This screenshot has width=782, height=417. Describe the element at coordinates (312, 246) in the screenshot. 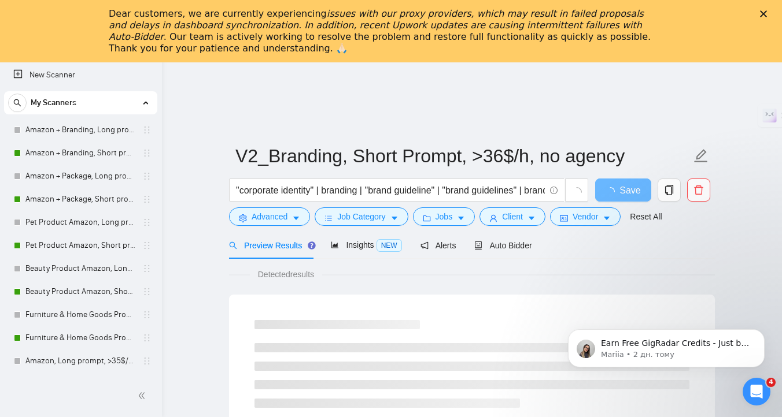

I see `div: Tooltip anchor` at that location.